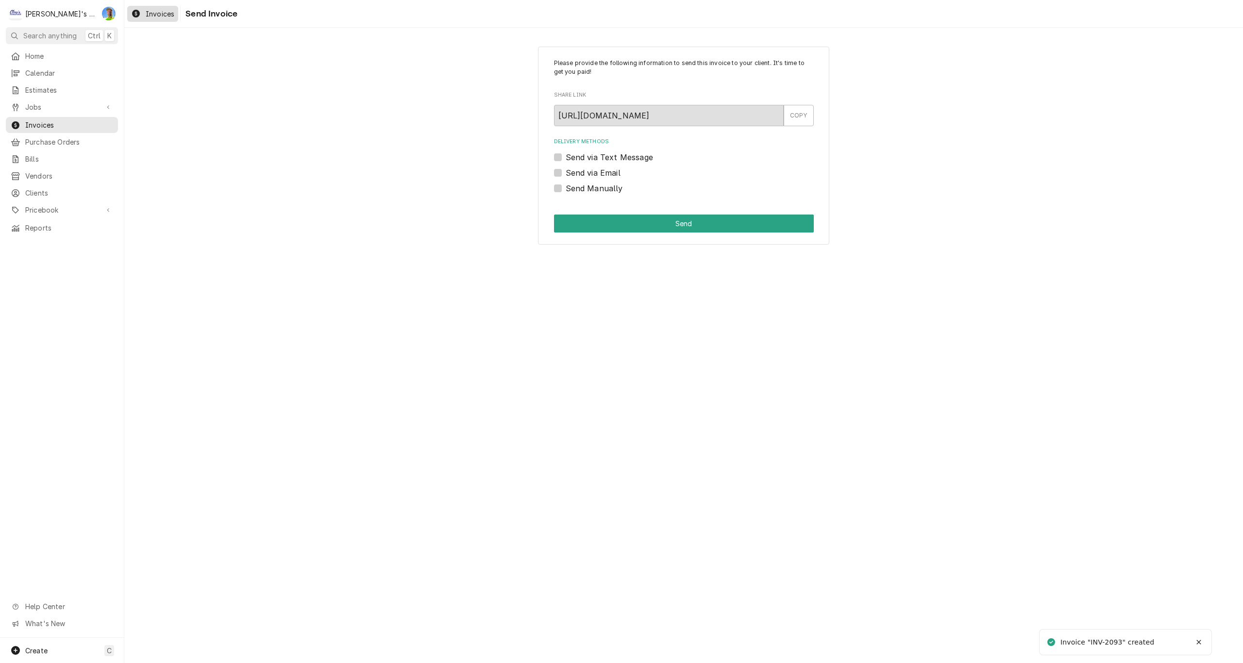 The image size is (1243, 663). Describe the element at coordinates (684, 108) in the screenshot. I see `div: Share Link` at that location.